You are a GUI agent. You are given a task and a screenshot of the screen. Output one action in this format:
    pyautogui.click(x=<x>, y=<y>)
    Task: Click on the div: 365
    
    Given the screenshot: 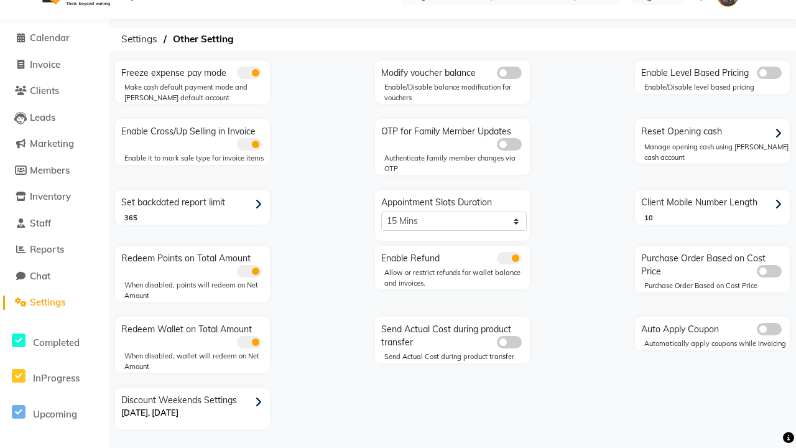 What is the action you would take?
    pyautogui.click(x=197, y=218)
    